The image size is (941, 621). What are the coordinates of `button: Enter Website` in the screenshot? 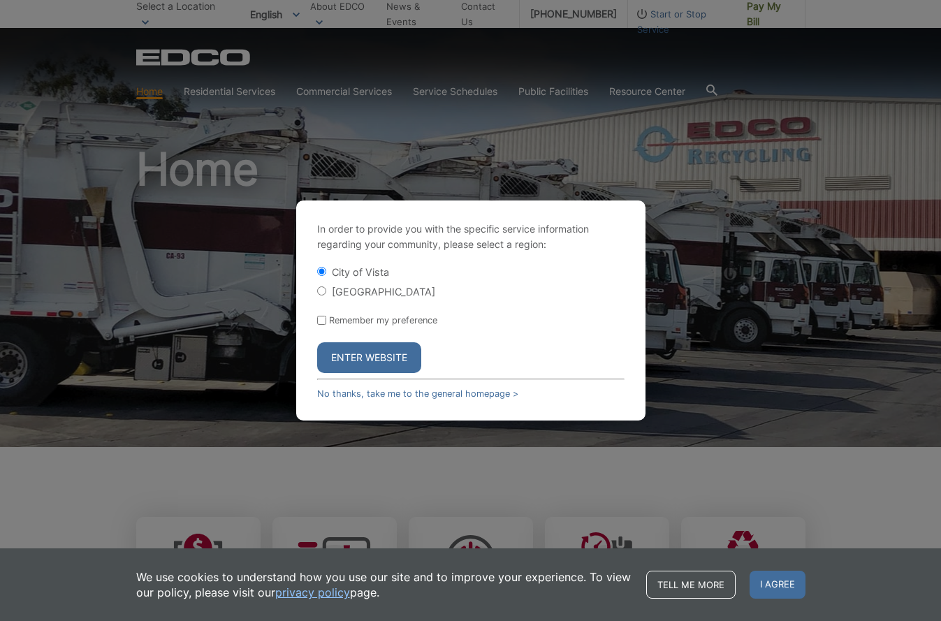 It's located at (369, 358).